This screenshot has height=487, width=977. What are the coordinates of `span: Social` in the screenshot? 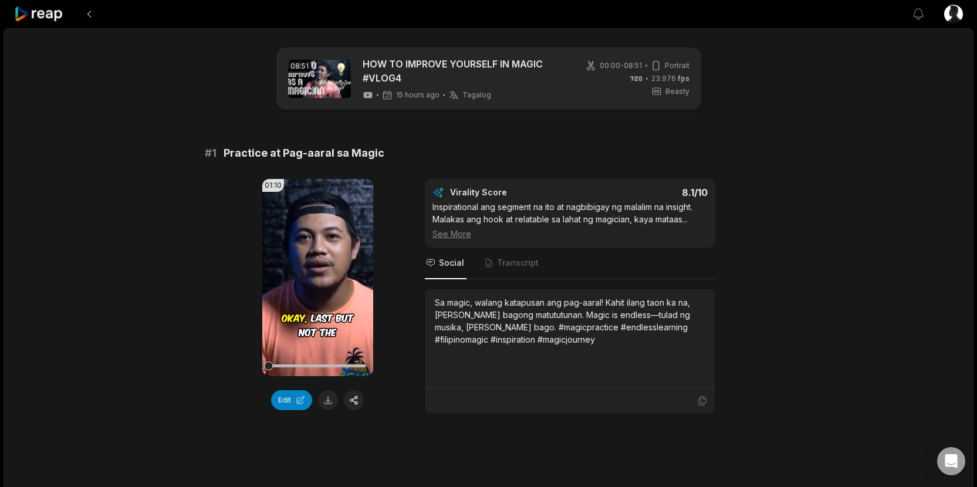 It's located at (451, 263).